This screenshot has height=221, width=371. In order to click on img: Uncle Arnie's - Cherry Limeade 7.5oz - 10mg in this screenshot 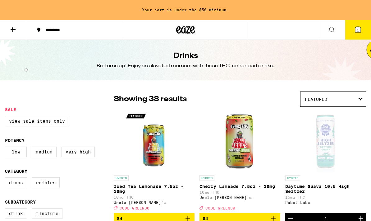, I will do `click(240, 141)`.